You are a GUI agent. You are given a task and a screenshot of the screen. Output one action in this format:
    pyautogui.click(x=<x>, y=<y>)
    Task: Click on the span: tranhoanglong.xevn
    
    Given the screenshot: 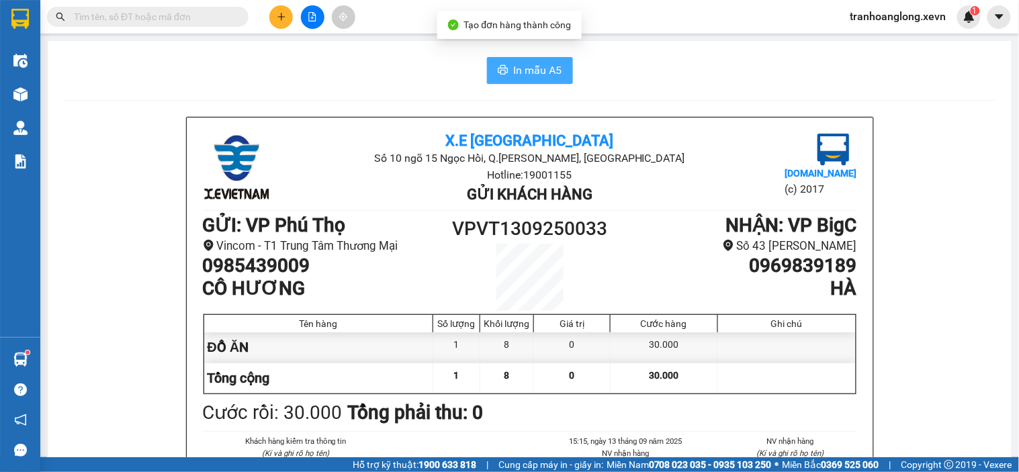 What is the action you would take?
    pyautogui.click(x=898, y=16)
    